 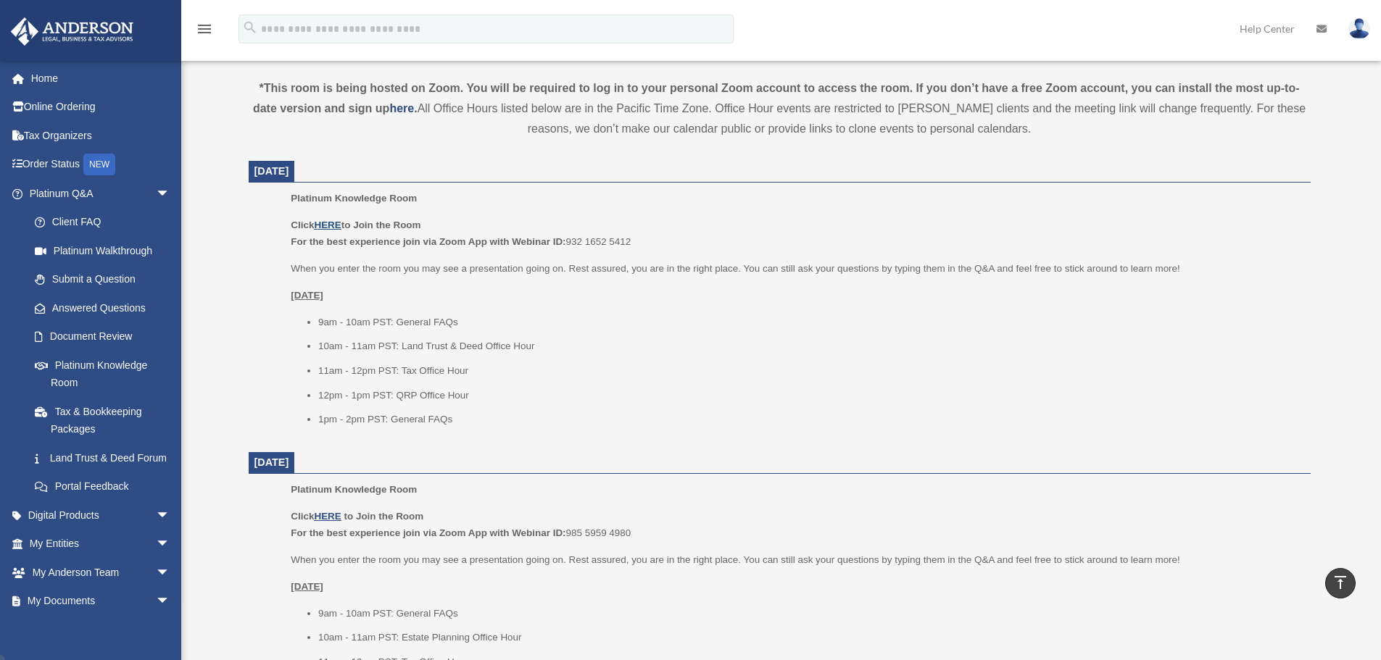 What do you see at coordinates (809, 371) in the screenshot?
I see `li: 11am - 12pm PST: Tax Office Hour` at bounding box center [809, 371].